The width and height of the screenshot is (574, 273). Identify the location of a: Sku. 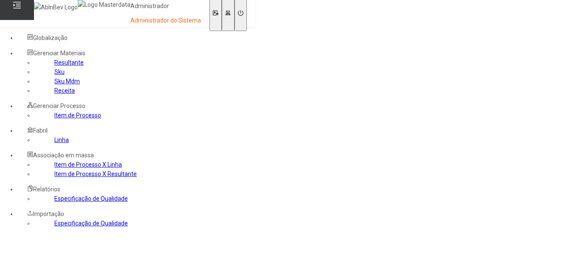
(59, 72).